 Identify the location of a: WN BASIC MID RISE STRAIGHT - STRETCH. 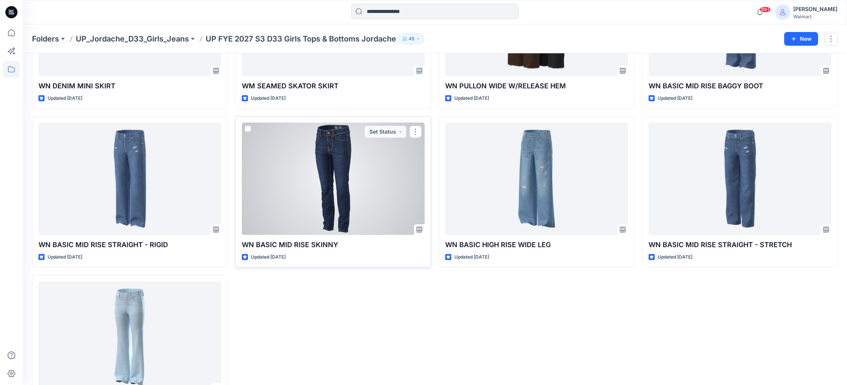
(740, 179).